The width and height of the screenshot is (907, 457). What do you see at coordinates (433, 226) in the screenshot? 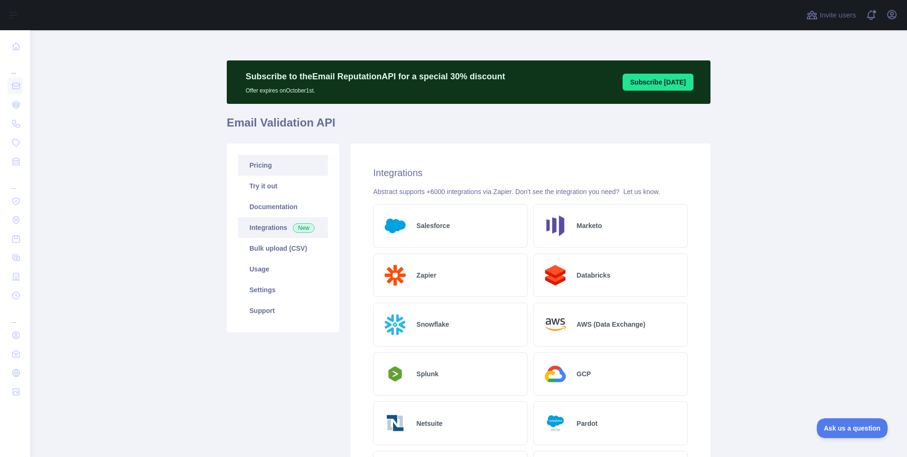
I see `h2: Salesforce` at bounding box center [433, 226].